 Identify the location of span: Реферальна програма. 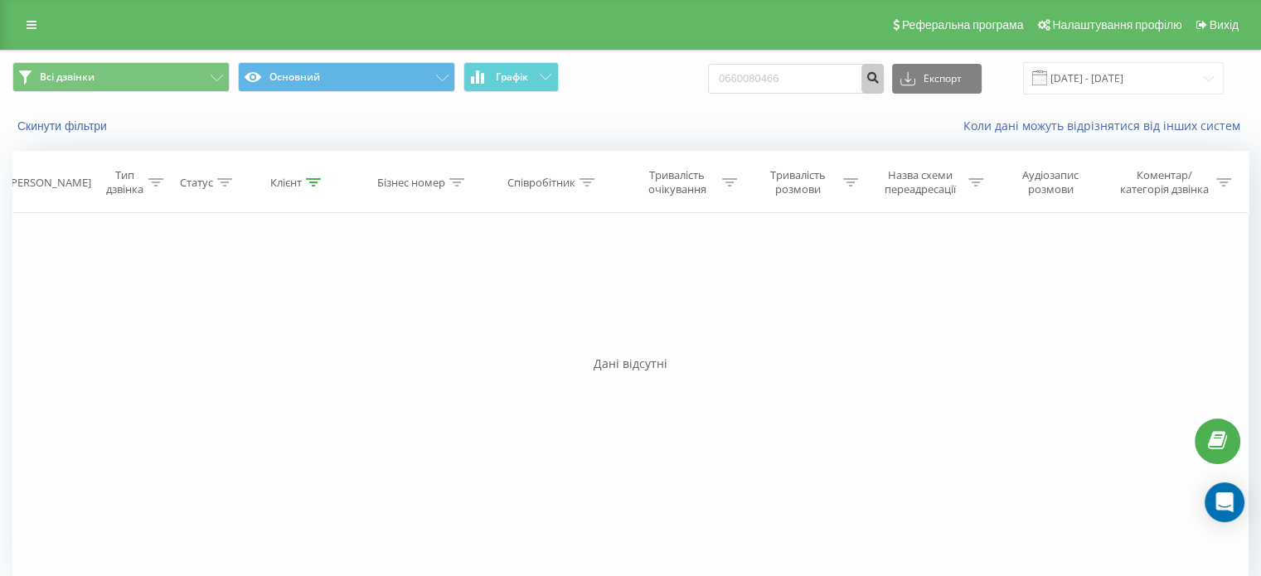
(962, 25).